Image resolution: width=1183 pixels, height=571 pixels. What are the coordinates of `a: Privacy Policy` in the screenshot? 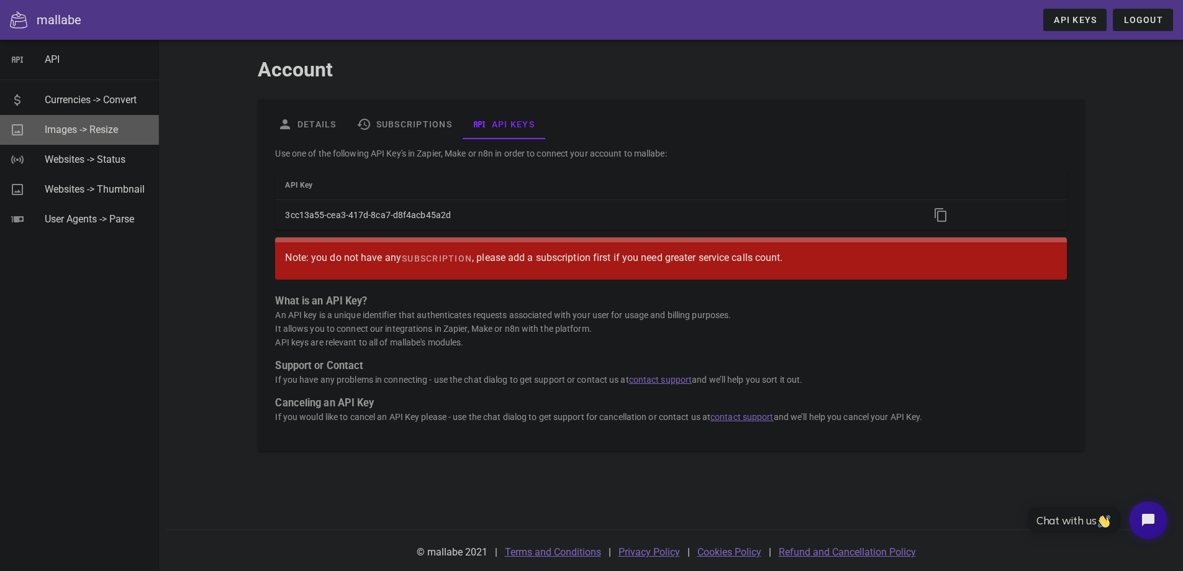 It's located at (649, 551).